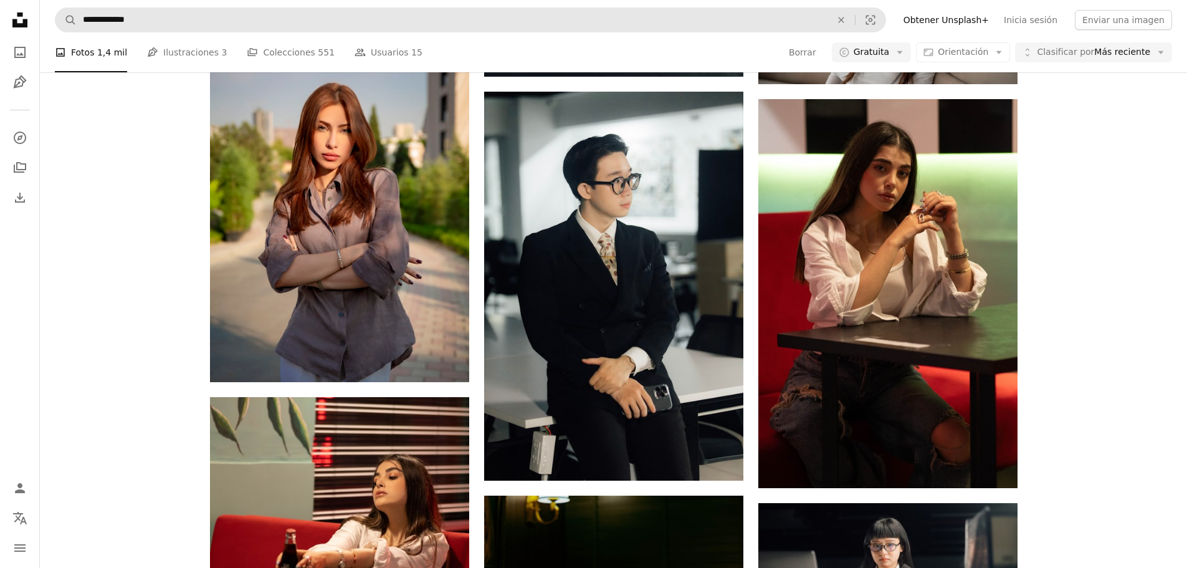 This screenshot has width=1187, height=568. What do you see at coordinates (963, 52) in the screenshot?
I see `span: Orientación` at bounding box center [963, 52].